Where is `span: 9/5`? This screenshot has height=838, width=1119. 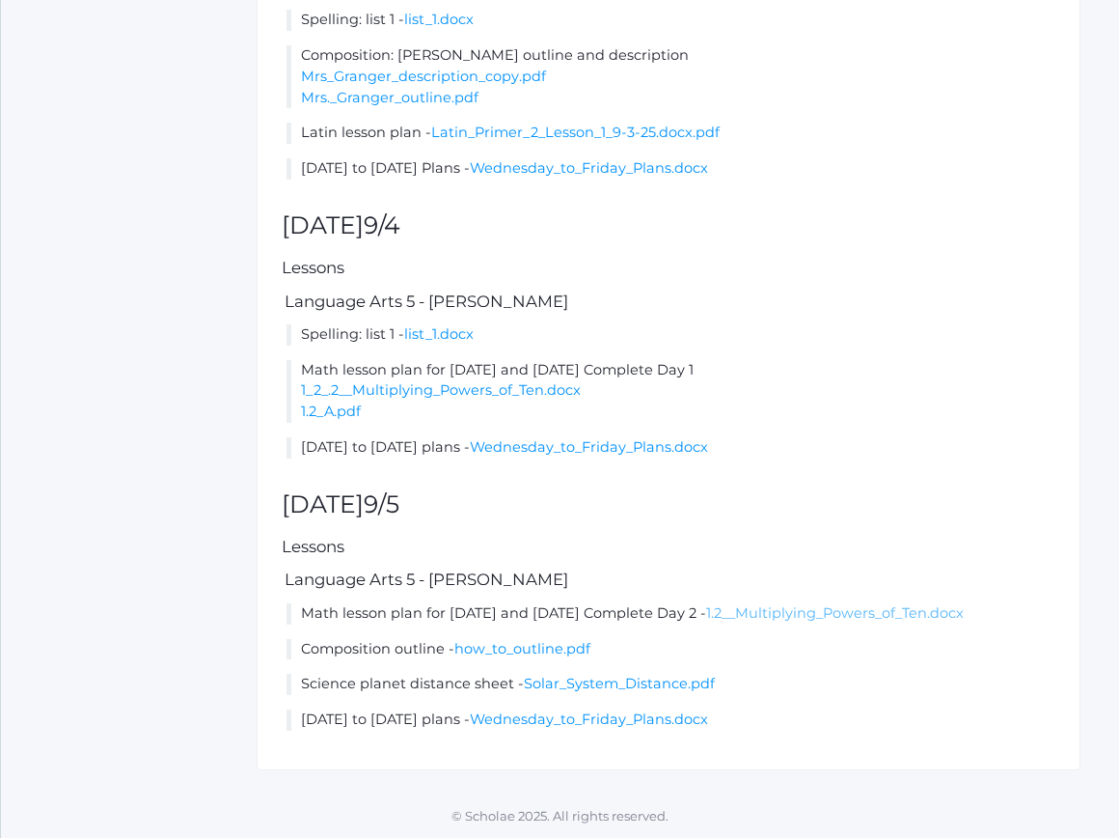
span: 9/5 is located at coordinates (381, 504).